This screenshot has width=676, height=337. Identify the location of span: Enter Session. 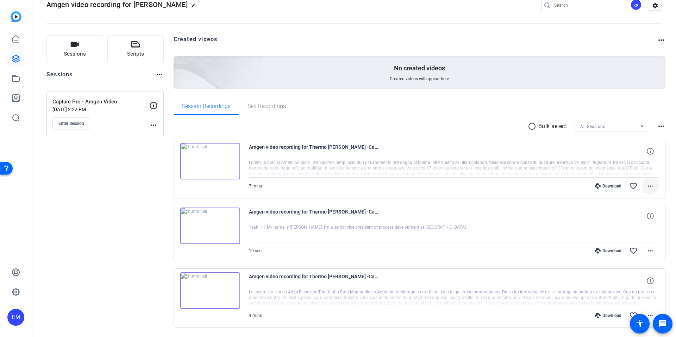
(71, 124).